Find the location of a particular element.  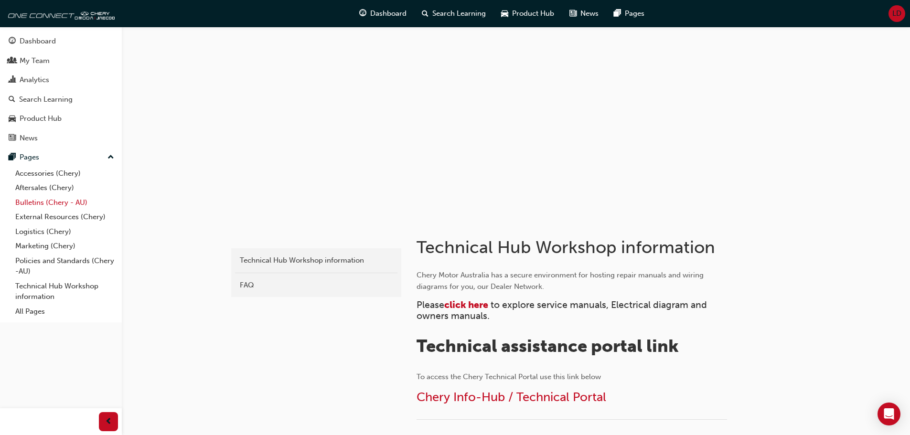

span: Pages is located at coordinates (634, 13).